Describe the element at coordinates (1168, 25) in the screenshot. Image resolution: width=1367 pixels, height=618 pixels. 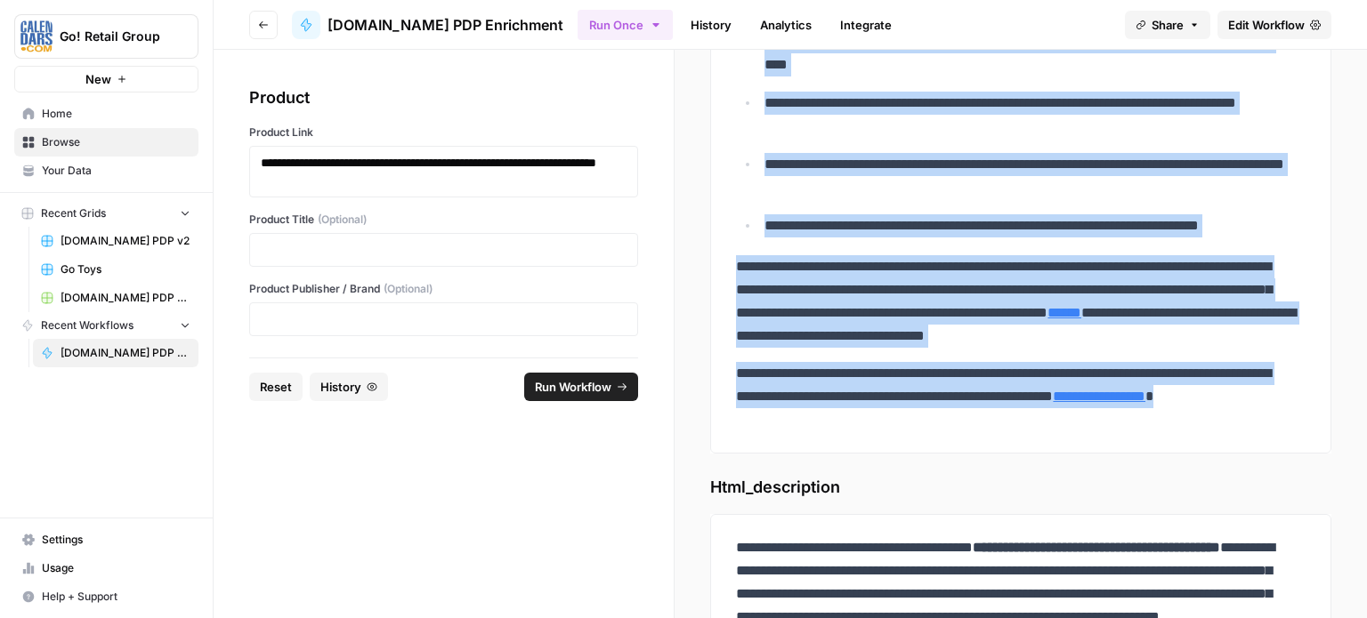
I see `span: Share` at that location.